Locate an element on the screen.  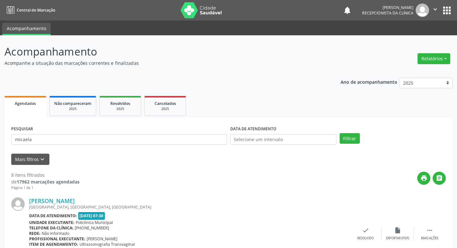
span: Central de Marcação is located at coordinates (36, 10).